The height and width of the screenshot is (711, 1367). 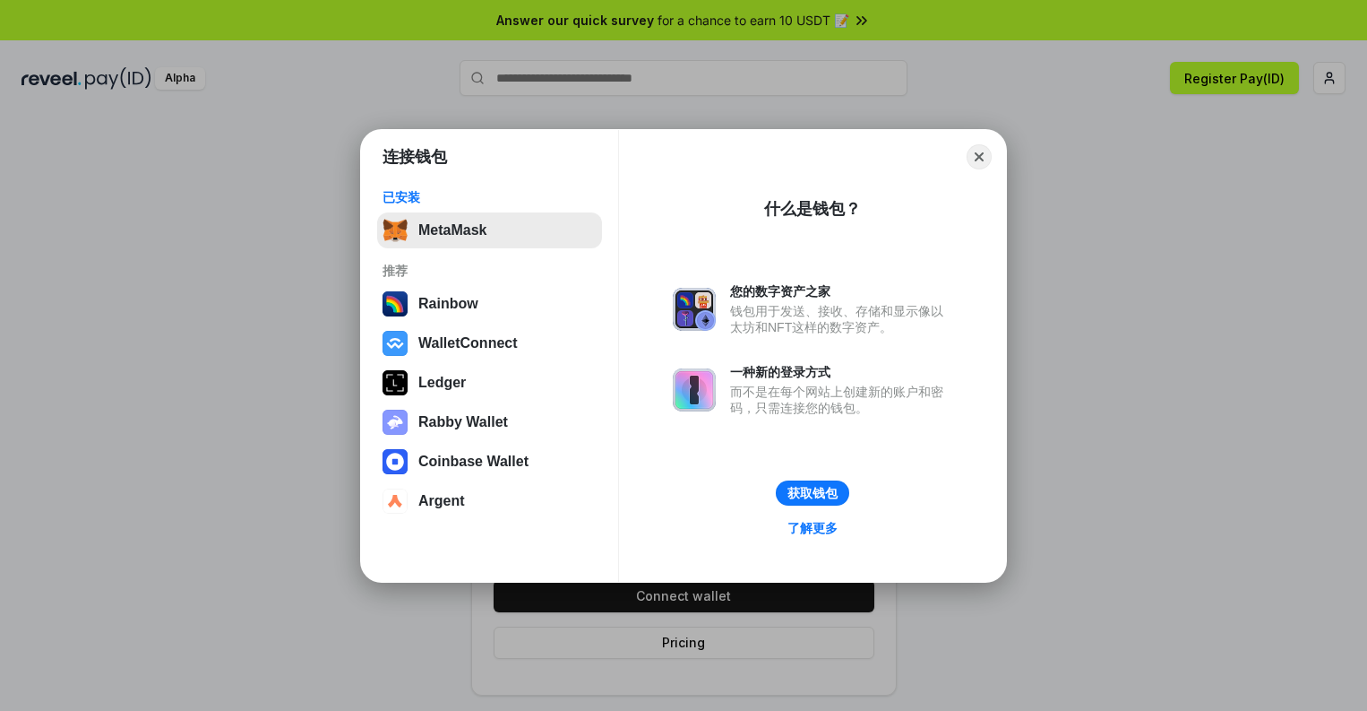 What do you see at coordinates (489, 501) in the screenshot?
I see `button: Argent` at bounding box center [489, 501].